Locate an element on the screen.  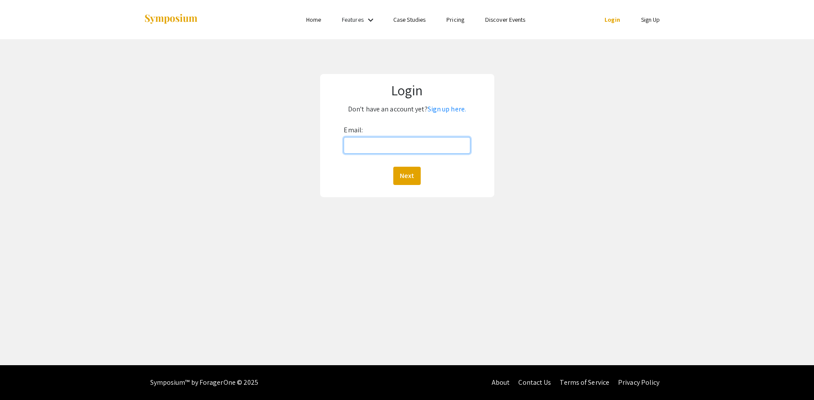
div: Symposium™ by ForagerOne © 2025 is located at coordinates (204, 383).